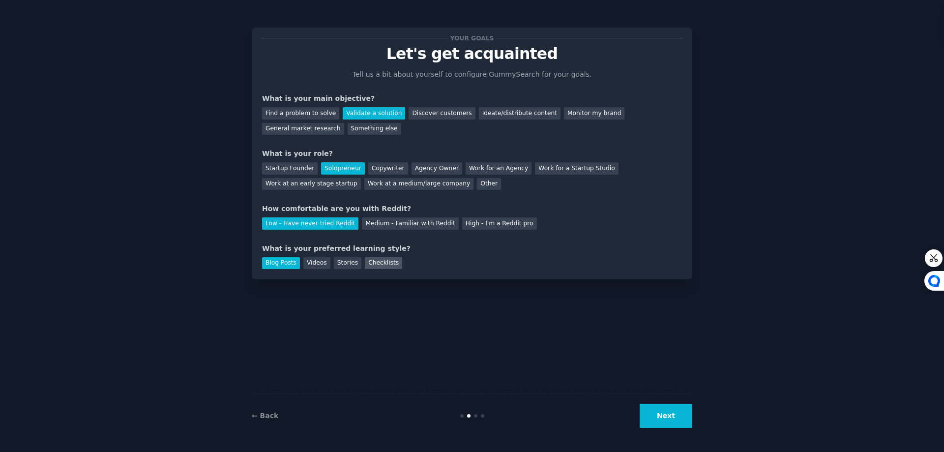 This screenshot has height=452, width=944. I want to click on div: Other, so click(489, 184).